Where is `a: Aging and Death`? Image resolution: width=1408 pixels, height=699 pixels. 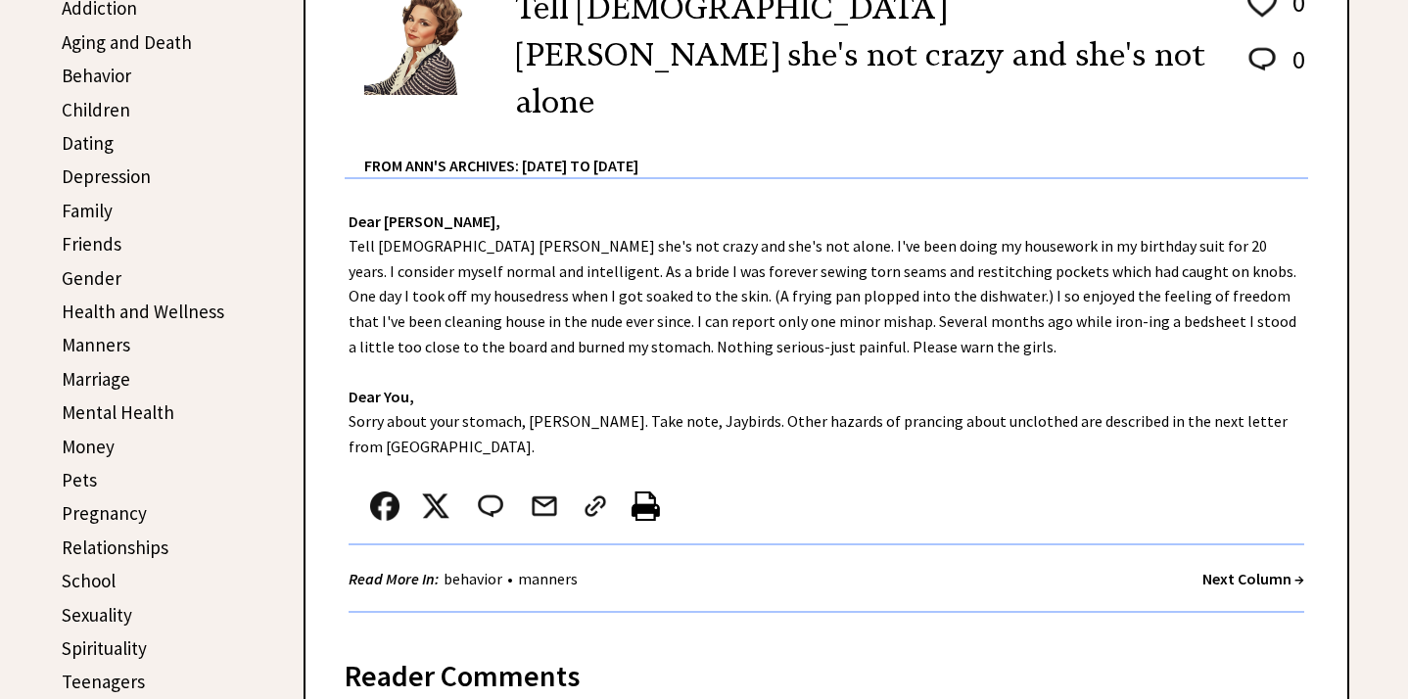 a: Aging and Death is located at coordinates (126, 42).